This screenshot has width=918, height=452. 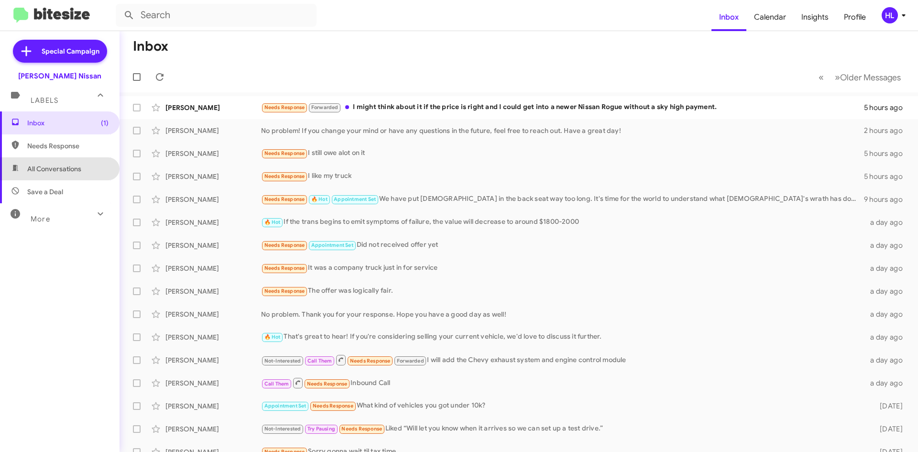 I want to click on a: Special Campaign, so click(x=60, y=51).